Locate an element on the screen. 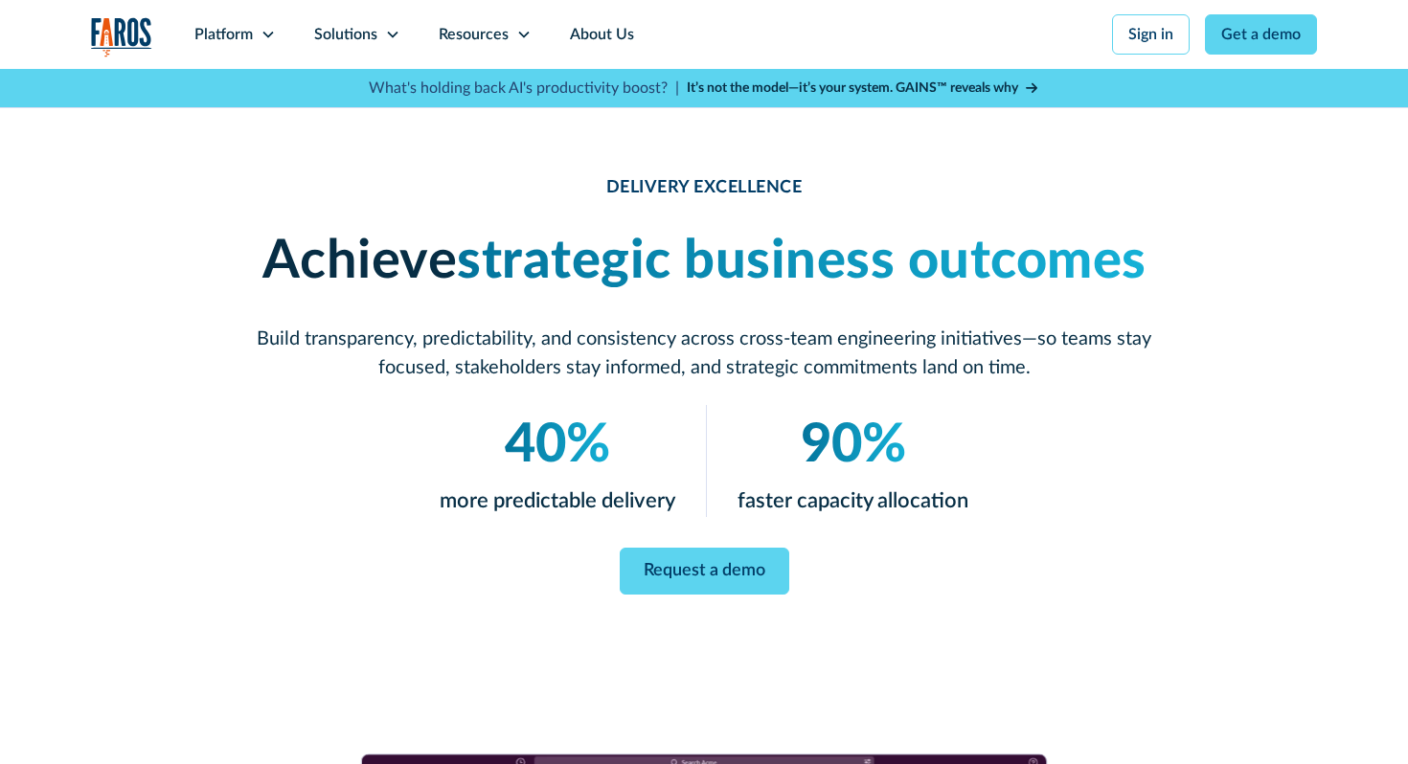 The width and height of the screenshot is (1408, 764). strong: It’s not the model—it’s your system. GAINS™ reveals why is located at coordinates (852, 88).